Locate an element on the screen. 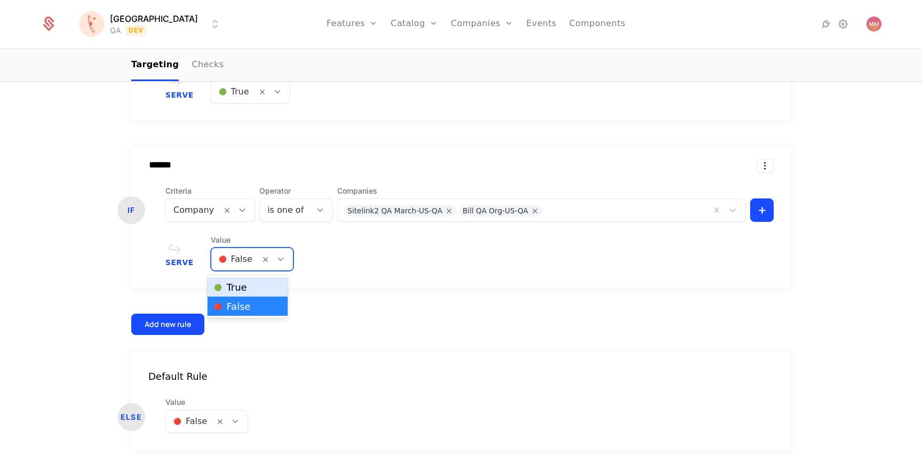 This screenshot has height=471, width=922. a: Checks is located at coordinates (208, 65).